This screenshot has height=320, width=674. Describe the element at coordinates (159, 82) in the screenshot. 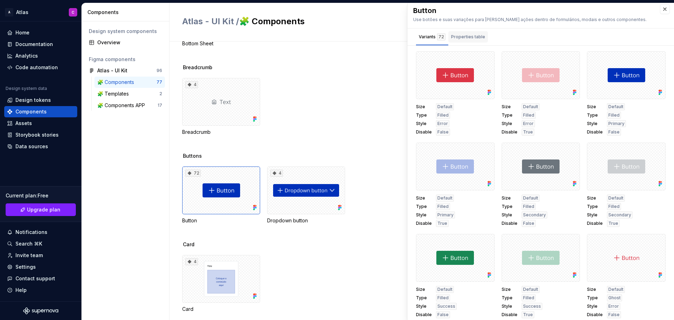

I see `div: 77` at that location.